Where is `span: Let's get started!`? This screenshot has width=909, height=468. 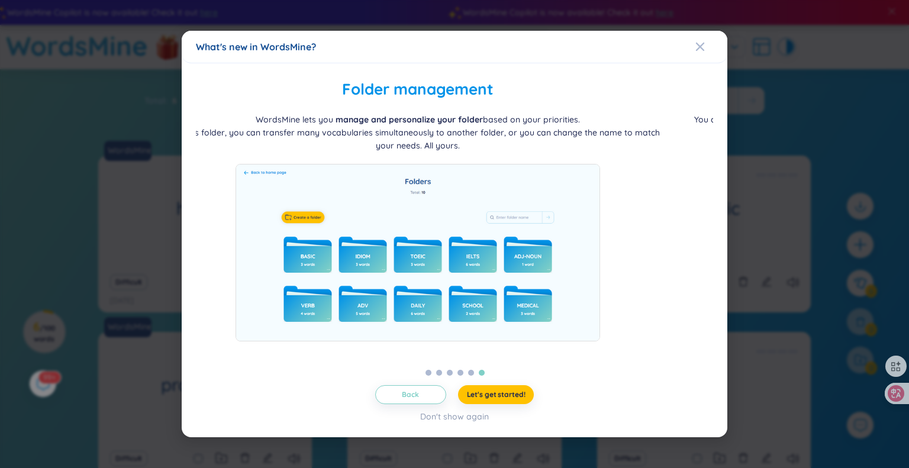 span: Let's get started! is located at coordinates (496, 395).